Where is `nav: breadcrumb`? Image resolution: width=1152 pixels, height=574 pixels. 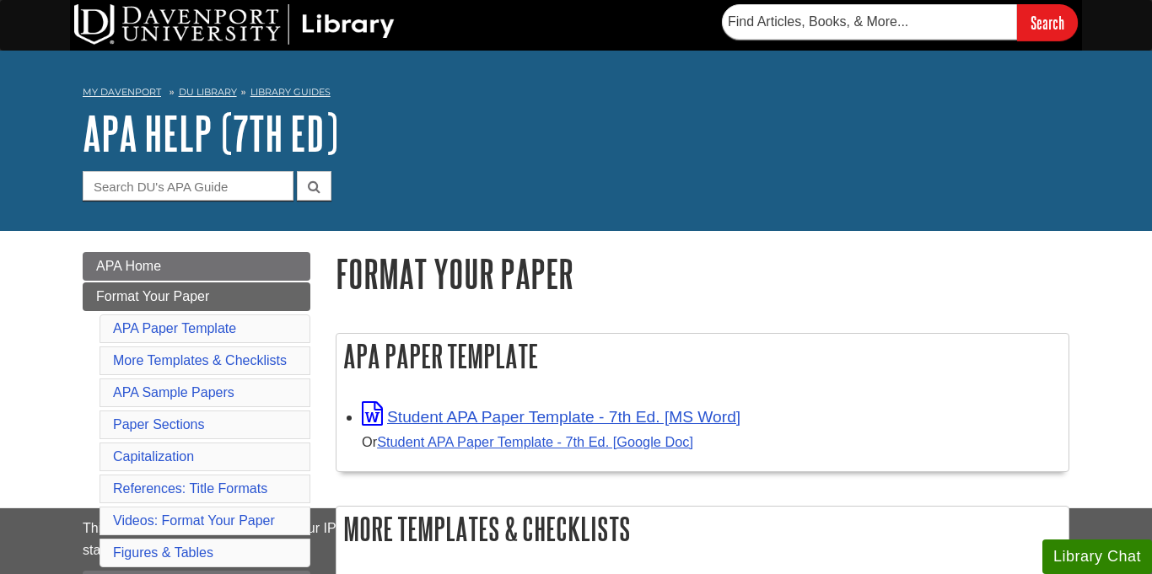 nav: breadcrumb is located at coordinates (576, 94).